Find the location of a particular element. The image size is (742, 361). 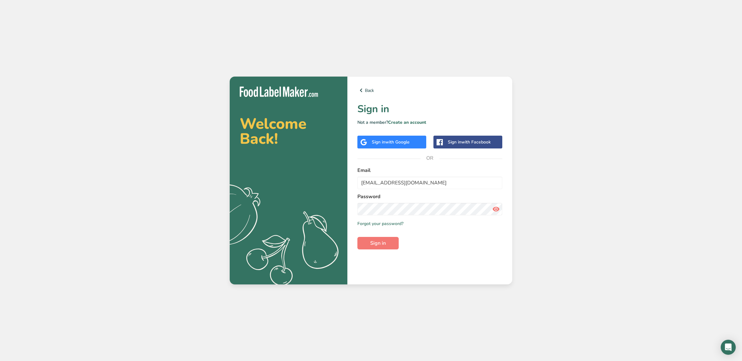

span: with Google is located at coordinates (397, 142).